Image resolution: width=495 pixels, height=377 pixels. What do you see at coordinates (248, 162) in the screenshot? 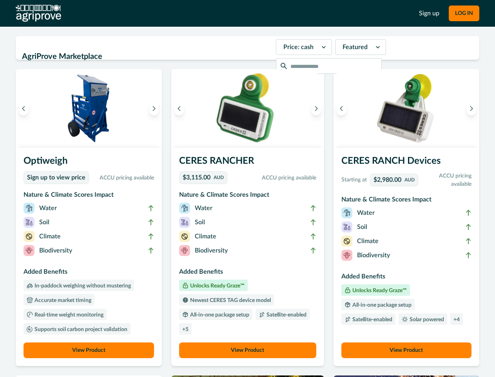
I see `h3: CERES RANCHER` at bounding box center [248, 162].